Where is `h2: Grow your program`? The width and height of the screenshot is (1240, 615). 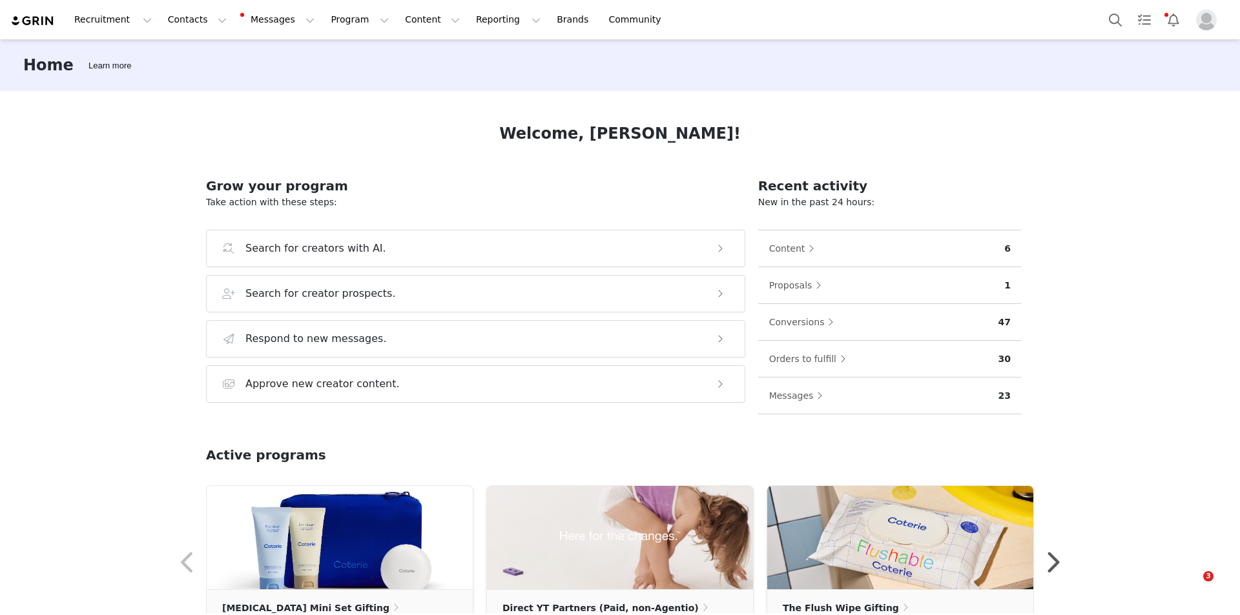 h2: Grow your program is located at coordinates (475, 186).